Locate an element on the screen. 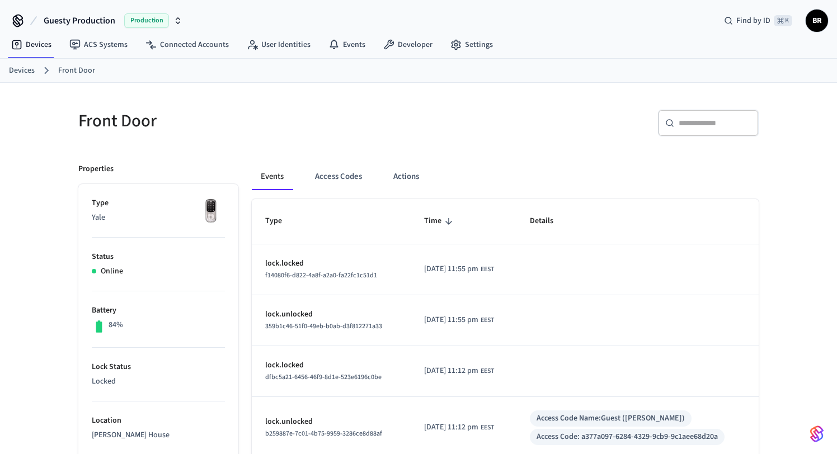  h5: Front Door is located at coordinates (245, 121).